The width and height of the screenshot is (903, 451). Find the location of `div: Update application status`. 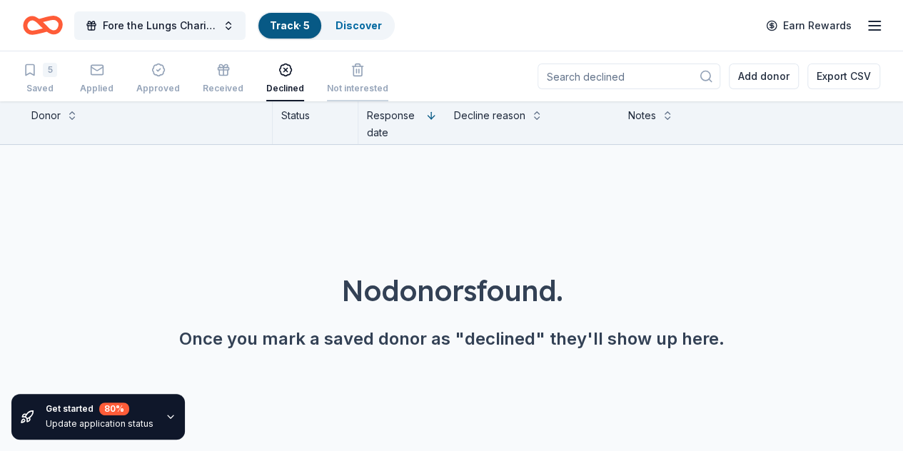

div: Update application status is located at coordinates (99, 424).